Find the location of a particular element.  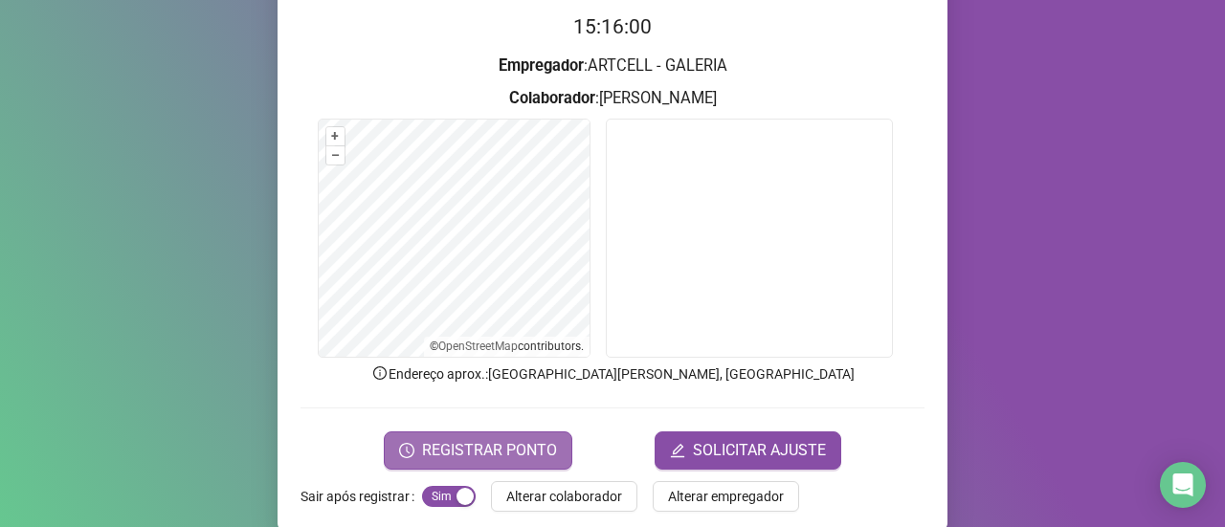

span: Alterar empregador is located at coordinates (725, 497).